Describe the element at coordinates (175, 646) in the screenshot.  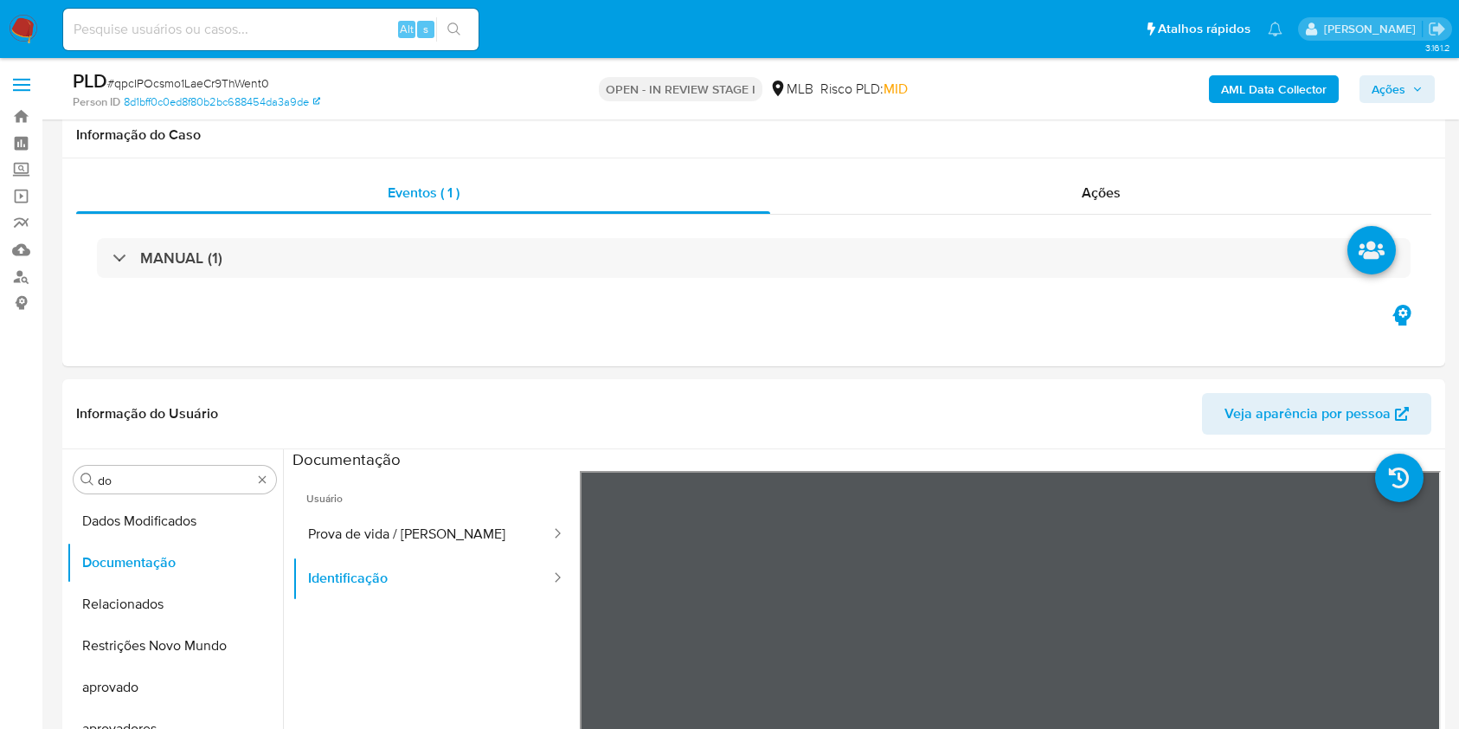
I see `button: Restrições Novo Mundo` at that location.